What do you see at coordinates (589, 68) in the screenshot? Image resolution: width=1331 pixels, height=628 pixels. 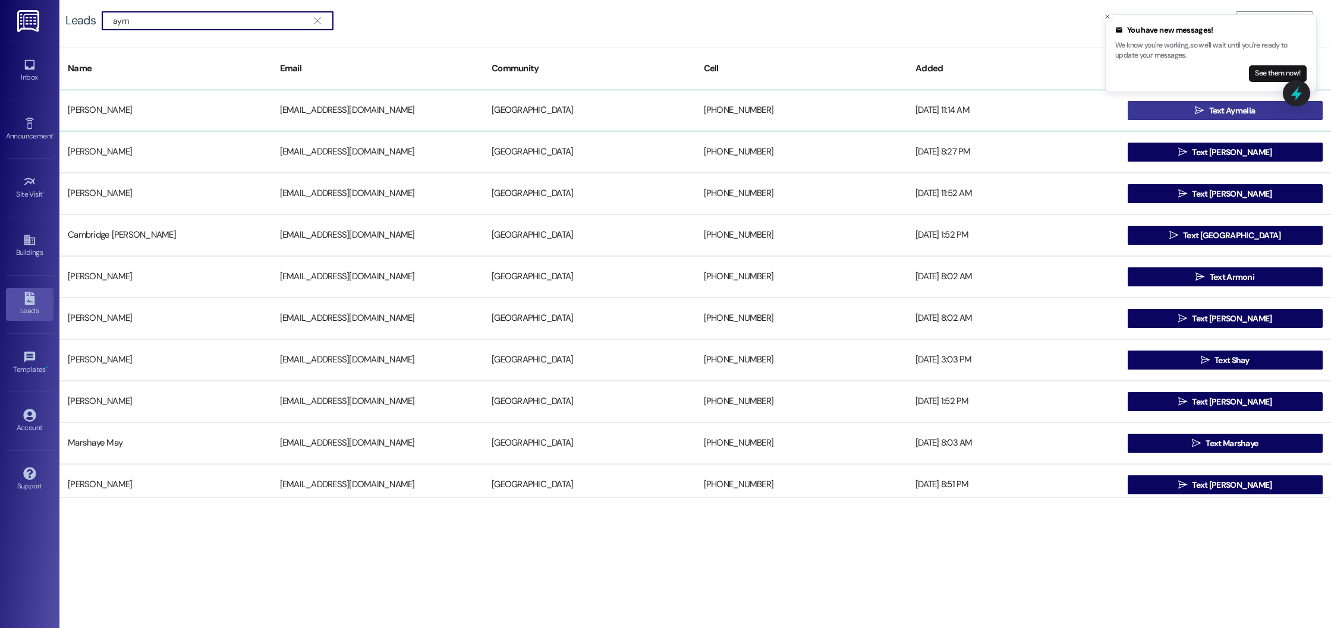 I see `div: Community` at bounding box center [589, 68].